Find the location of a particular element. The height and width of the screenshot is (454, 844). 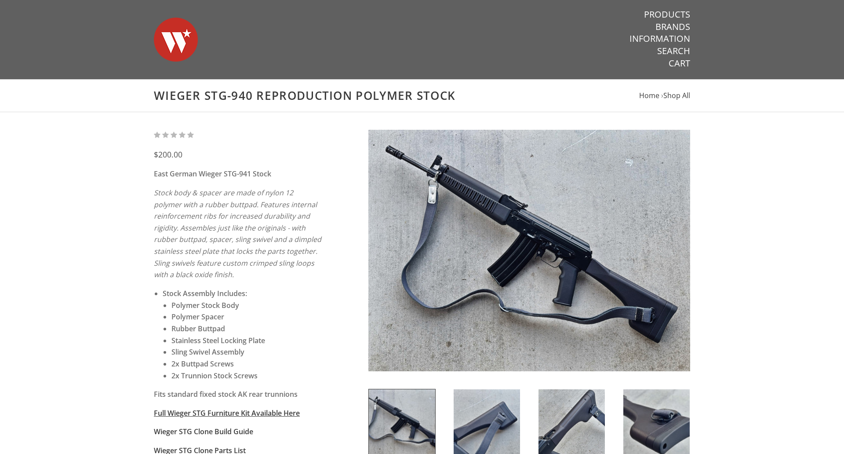

a: Information is located at coordinates (660, 39).